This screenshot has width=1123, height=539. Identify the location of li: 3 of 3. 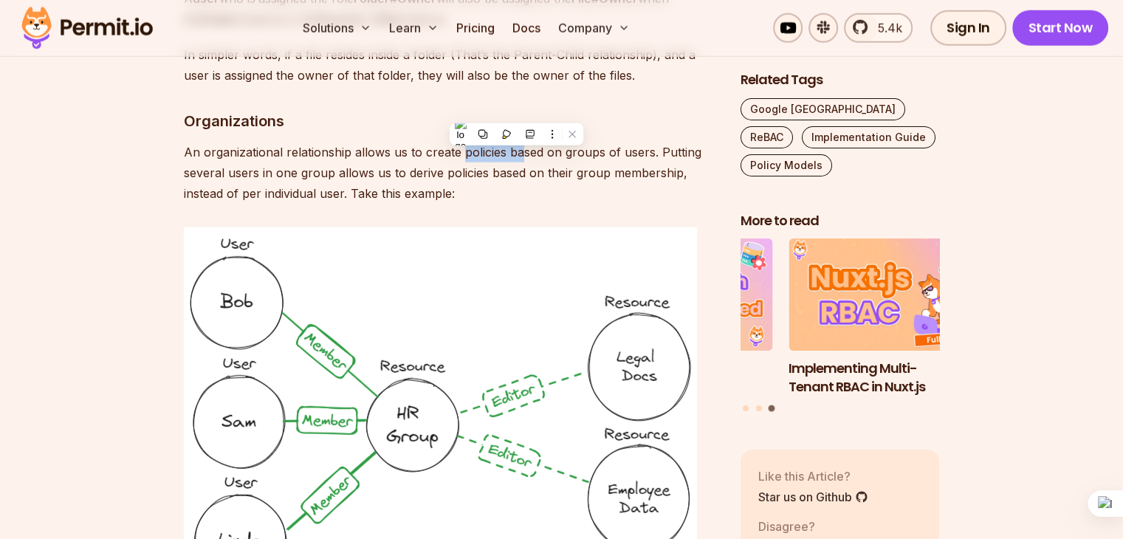
(888, 318).